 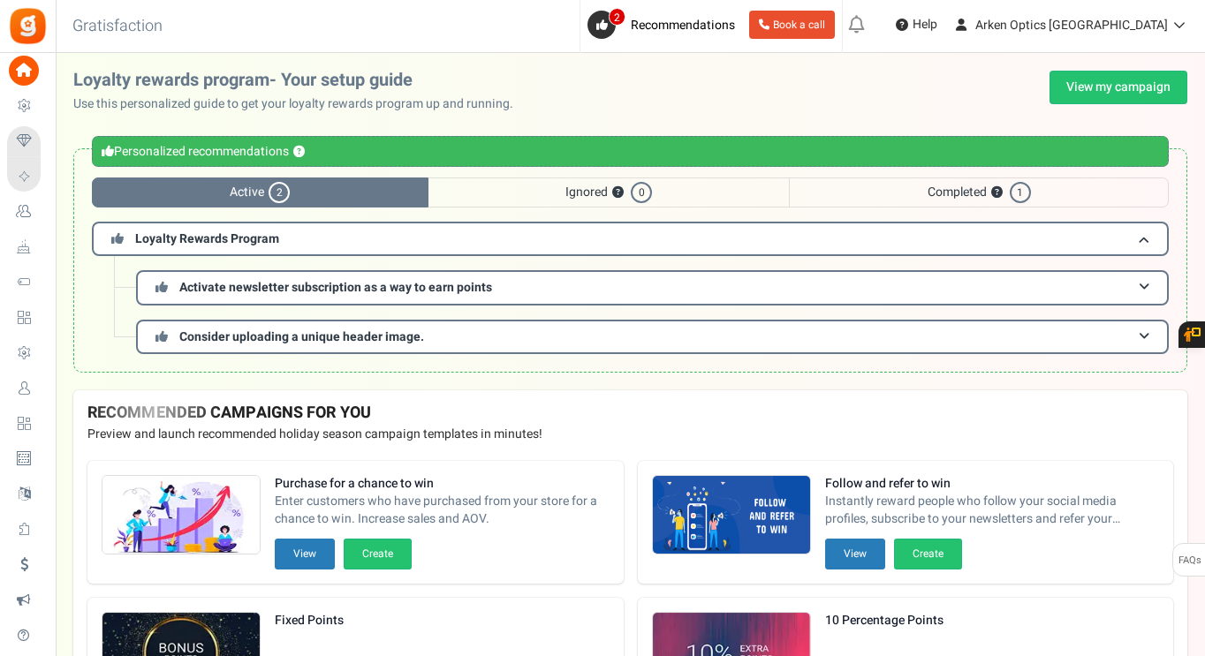 What do you see at coordinates (207, 239) in the screenshot?
I see `span: Loyalty Rewards Program` at bounding box center [207, 239].